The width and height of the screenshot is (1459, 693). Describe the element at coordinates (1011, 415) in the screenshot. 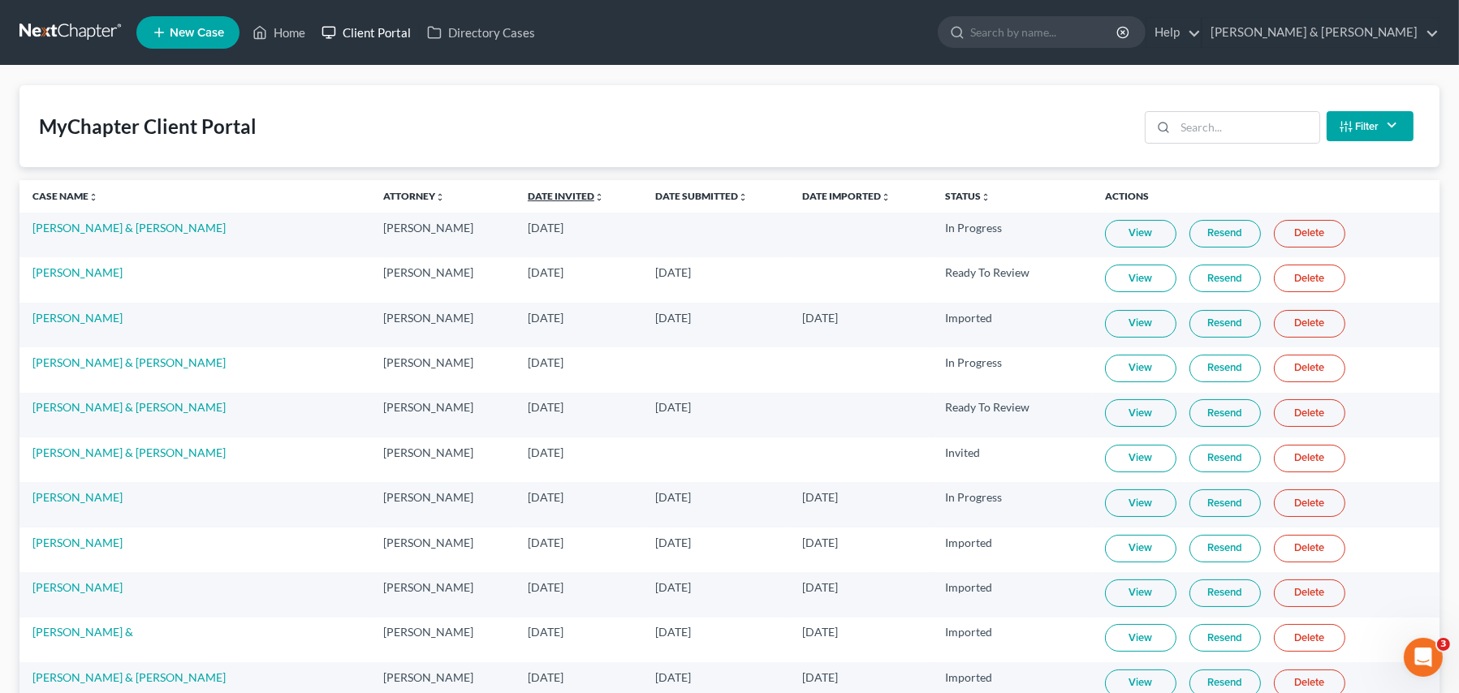

I see `td: Ready To Review` at that location.